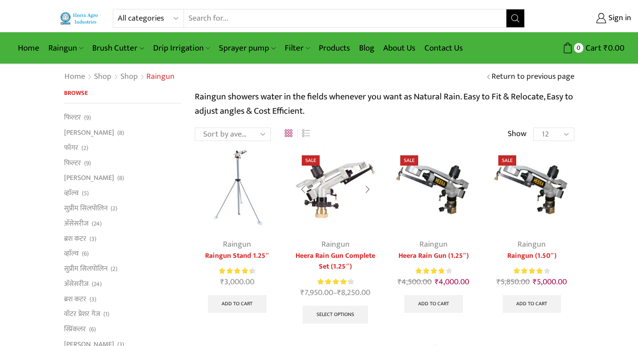 The height and width of the screenshot is (346, 638). I want to click on a: Sprayer pump, so click(247, 48).